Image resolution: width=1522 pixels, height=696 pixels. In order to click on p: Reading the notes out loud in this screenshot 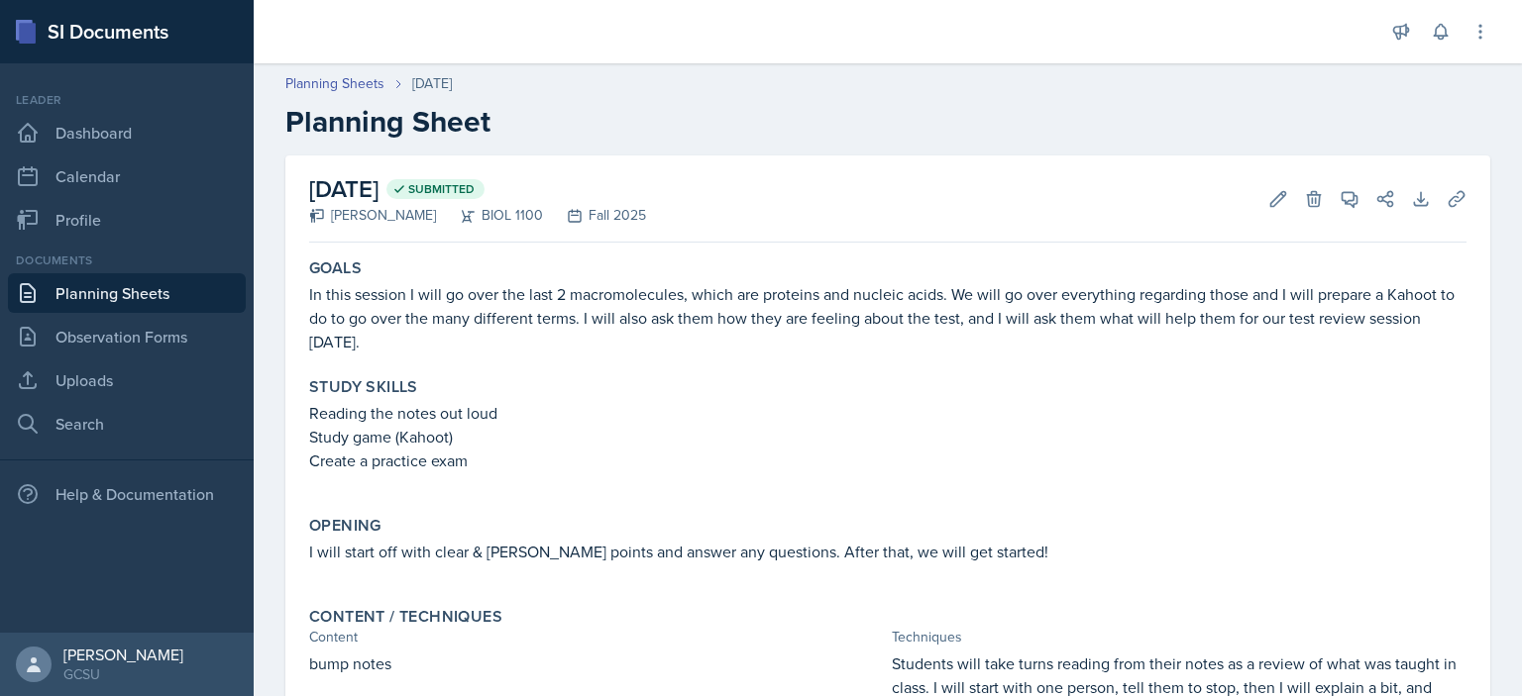, I will do `click(888, 413)`.